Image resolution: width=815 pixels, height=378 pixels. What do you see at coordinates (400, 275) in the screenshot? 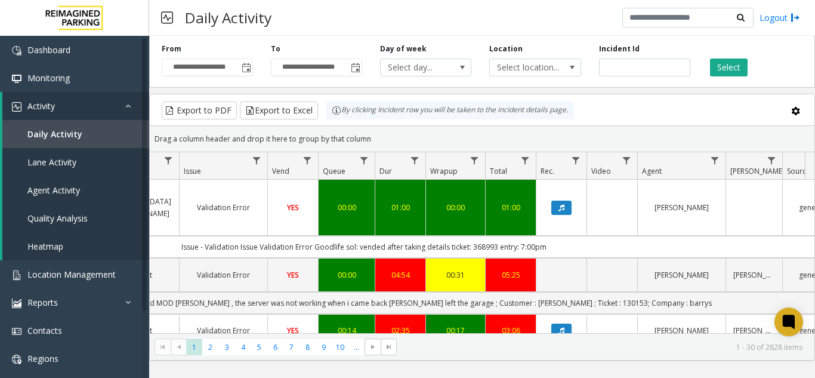
I see `a: 04:54` at bounding box center [400, 275].